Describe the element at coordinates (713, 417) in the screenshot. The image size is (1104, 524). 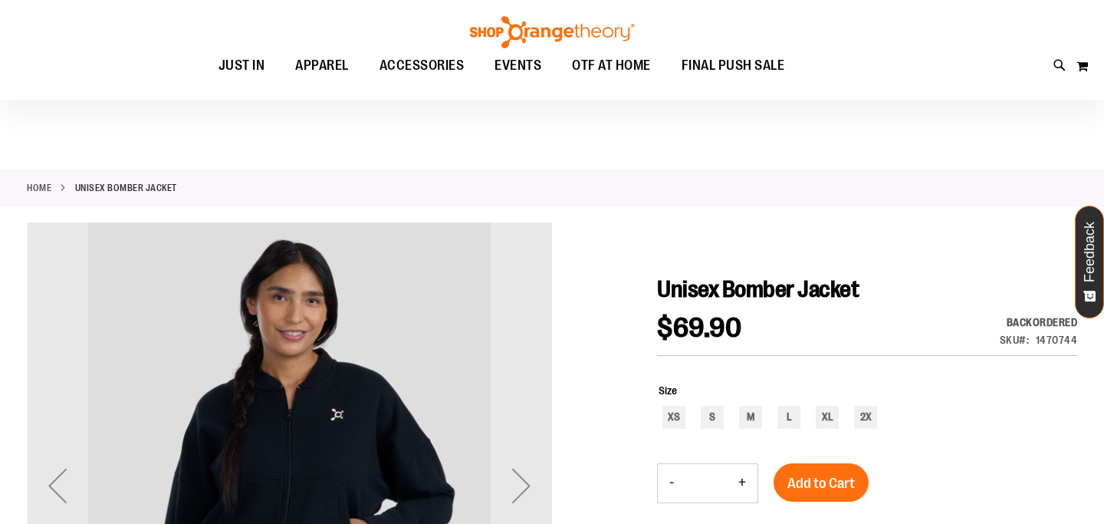
I see `div: S` at that location.